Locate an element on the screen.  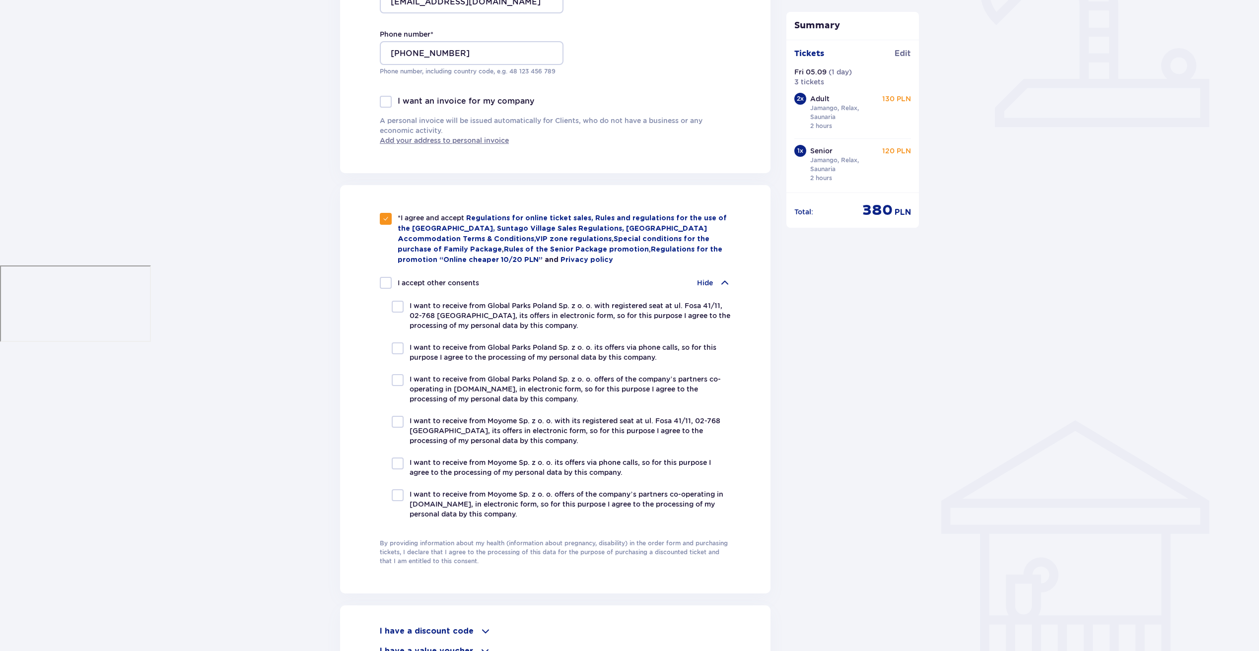
p: Fri 05.09 is located at coordinates (810, 72).